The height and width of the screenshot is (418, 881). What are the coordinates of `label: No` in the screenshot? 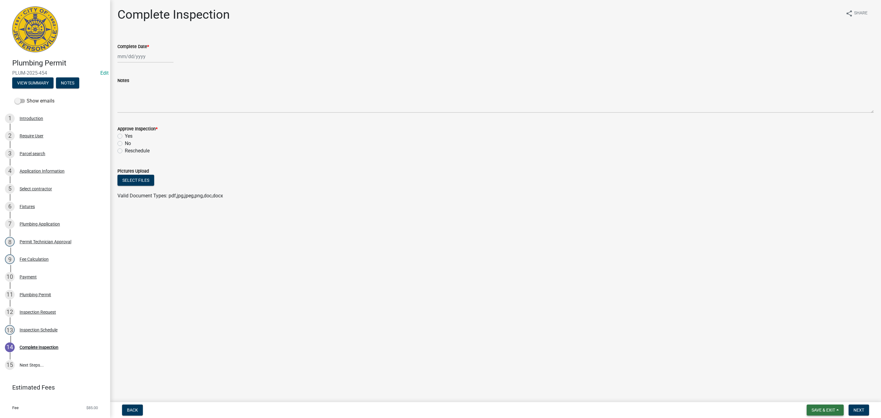 It's located at (128, 143).